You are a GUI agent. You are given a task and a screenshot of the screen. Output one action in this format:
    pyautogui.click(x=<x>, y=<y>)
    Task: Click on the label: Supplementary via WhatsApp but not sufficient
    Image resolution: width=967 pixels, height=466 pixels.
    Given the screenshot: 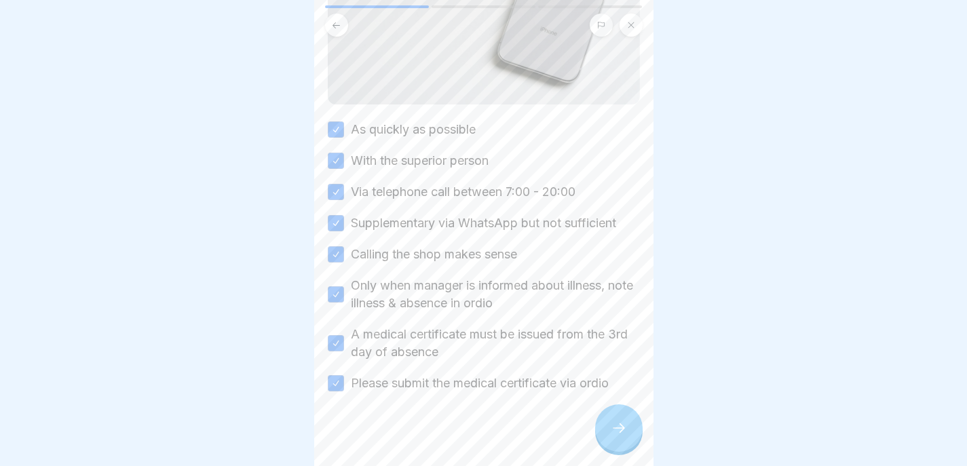 What is the action you would take?
    pyautogui.click(x=483, y=223)
    